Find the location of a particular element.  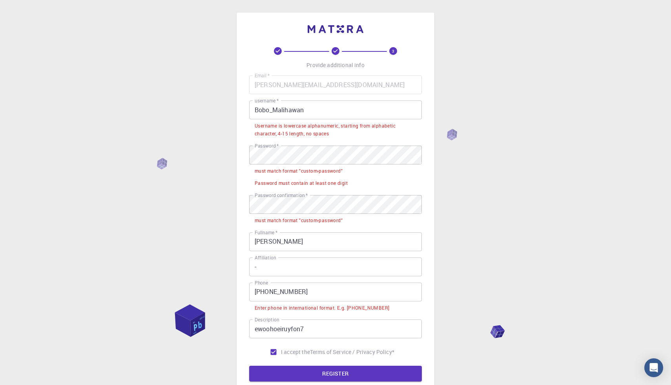

label: Password is located at coordinates (266, 145).